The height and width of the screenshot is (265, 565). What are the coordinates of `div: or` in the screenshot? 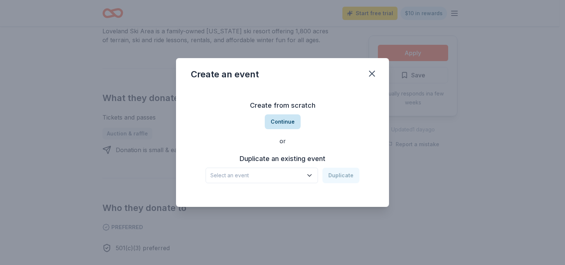 It's located at (283, 141).